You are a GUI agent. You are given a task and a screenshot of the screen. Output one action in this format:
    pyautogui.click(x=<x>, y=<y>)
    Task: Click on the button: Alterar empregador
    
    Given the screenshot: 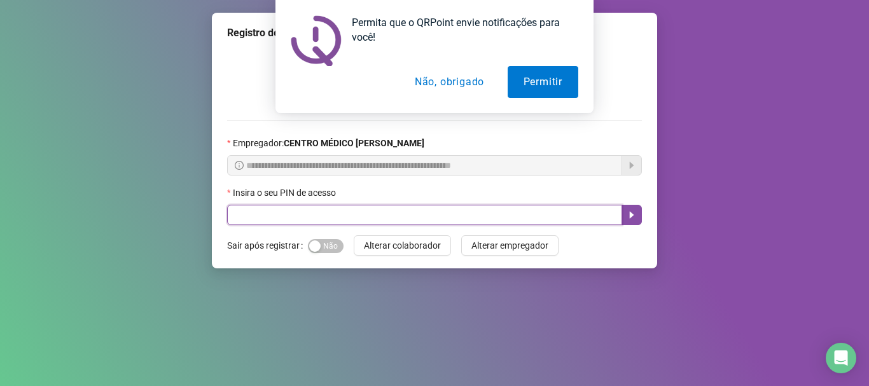 What is the action you would take?
    pyautogui.click(x=509, y=246)
    